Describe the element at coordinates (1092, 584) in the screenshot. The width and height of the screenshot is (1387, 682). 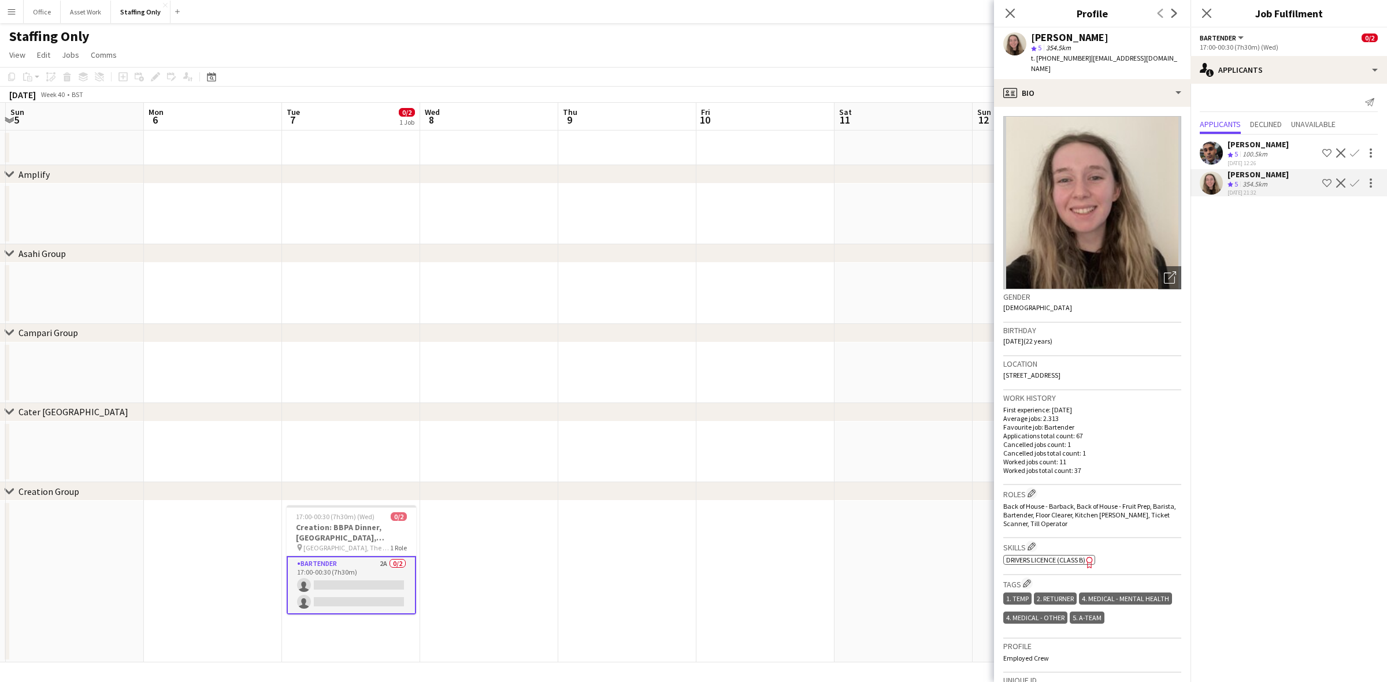
I see `h3: Tags` at that location.